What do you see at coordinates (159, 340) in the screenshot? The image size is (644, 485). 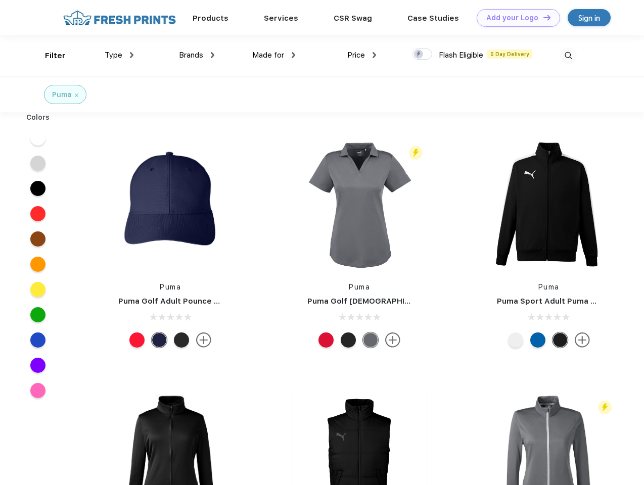 I see `div: Peacoat` at bounding box center [159, 340].